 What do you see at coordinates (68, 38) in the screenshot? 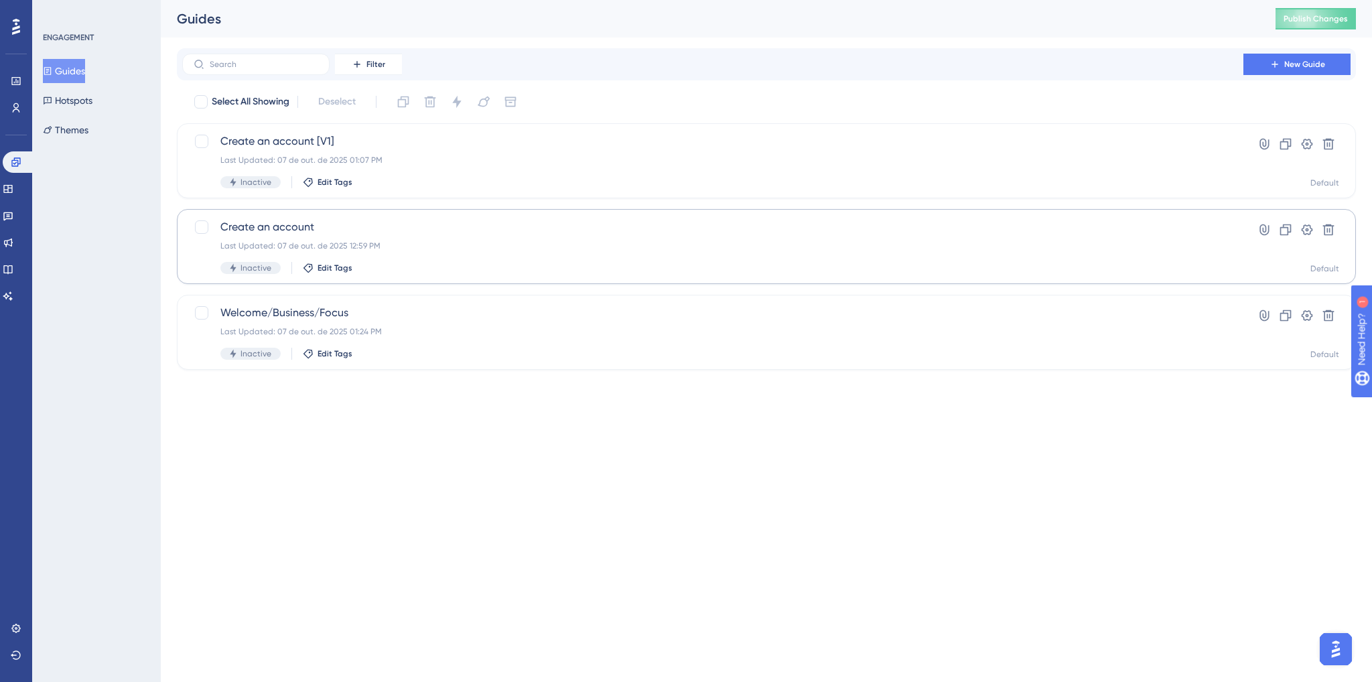
I see `div: ENGAGEMENT` at bounding box center [68, 38].